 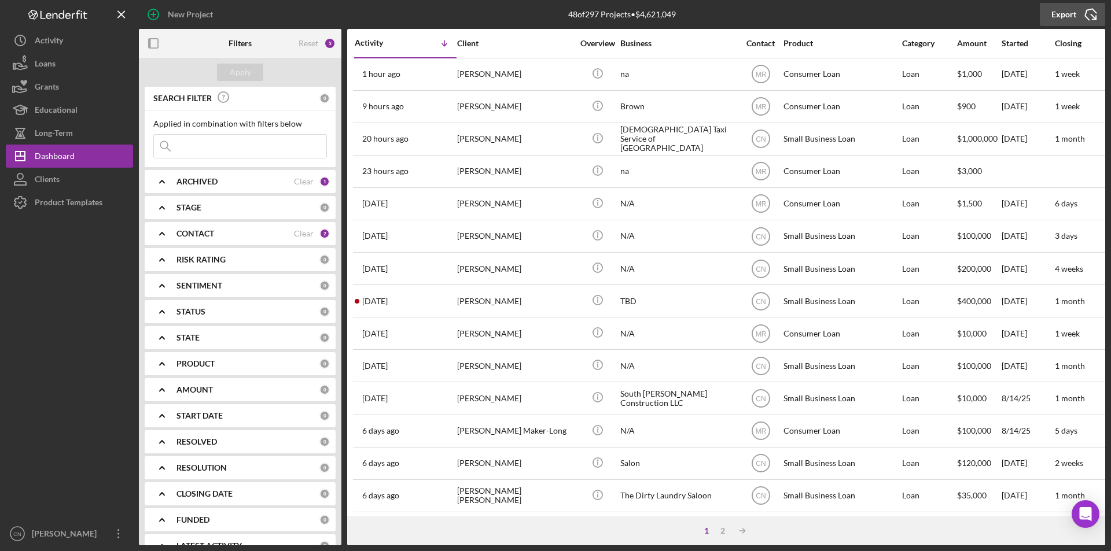 I want to click on button: Dashboard, so click(x=69, y=156).